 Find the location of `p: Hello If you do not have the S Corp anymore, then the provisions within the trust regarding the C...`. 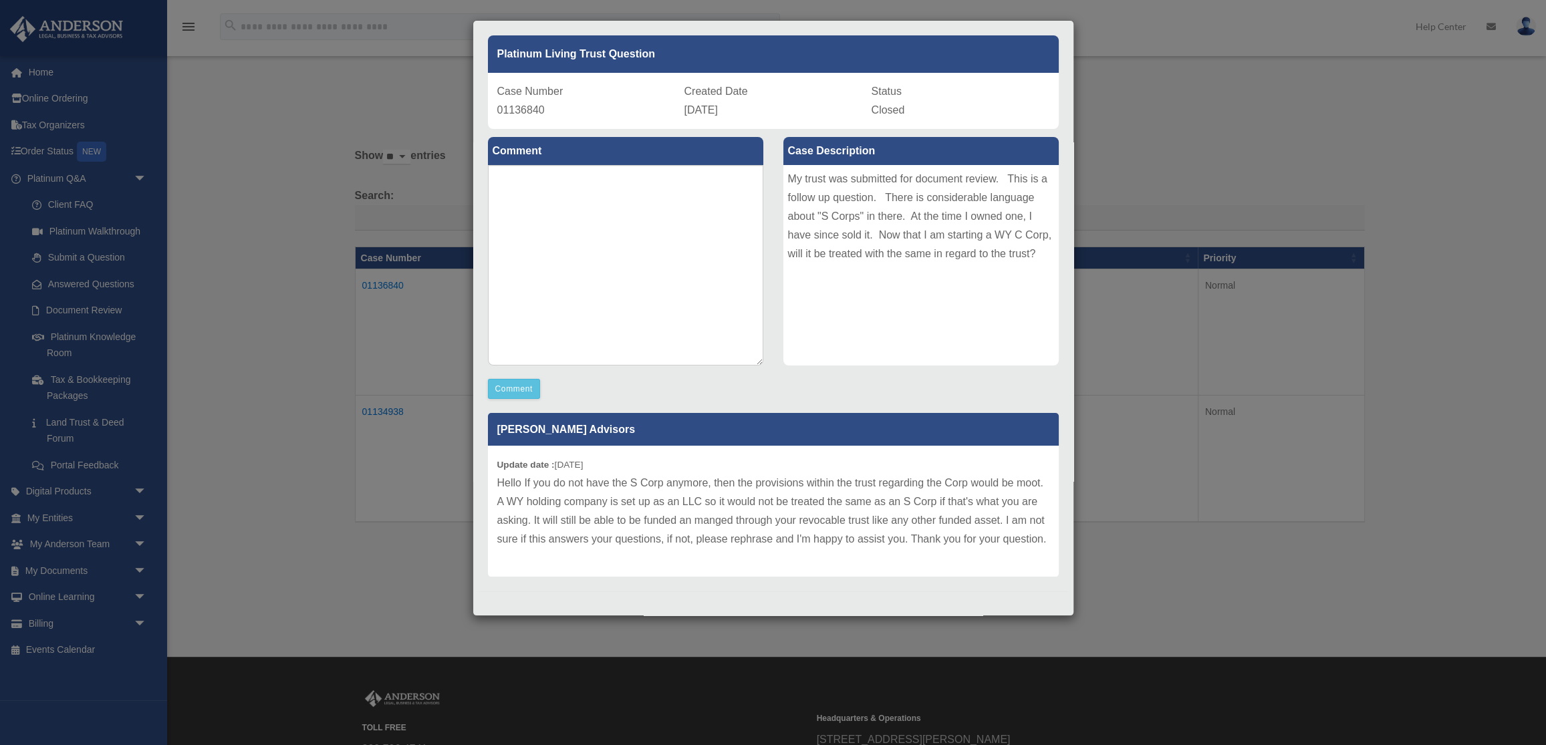

p: Hello If you do not have the S Corp anymore, then the provisions within the trust regarding the C... is located at coordinates (773, 511).